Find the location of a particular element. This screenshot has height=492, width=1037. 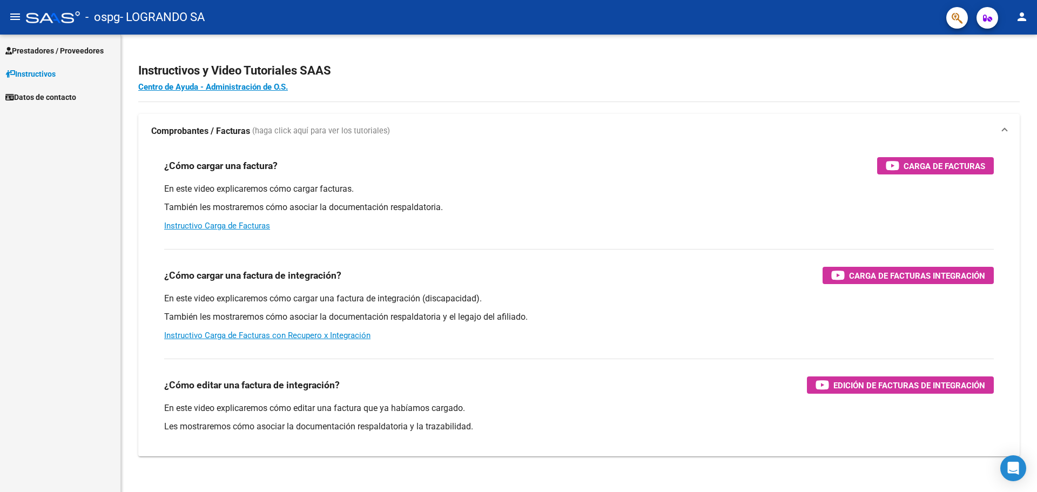

strong: Comprobantes / Facturas is located at coordinates (200, 131).